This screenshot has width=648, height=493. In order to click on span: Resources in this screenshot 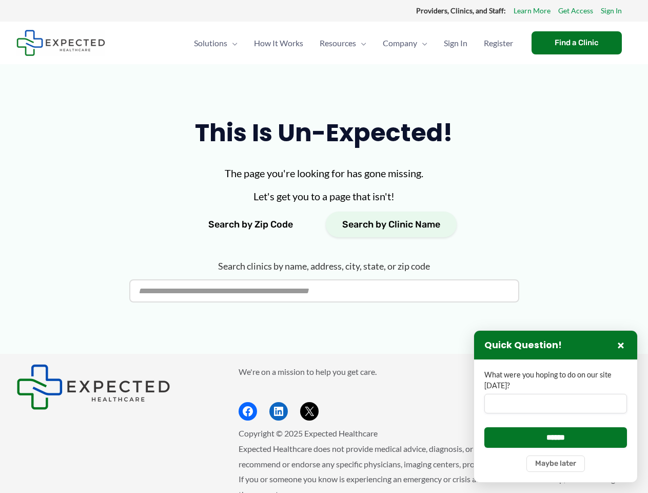, I will do `click(338, 43)`.